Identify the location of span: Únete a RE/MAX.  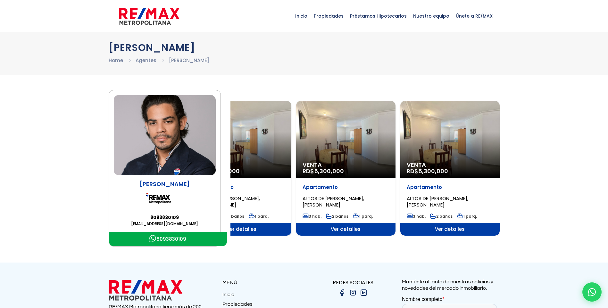
(474, 16).